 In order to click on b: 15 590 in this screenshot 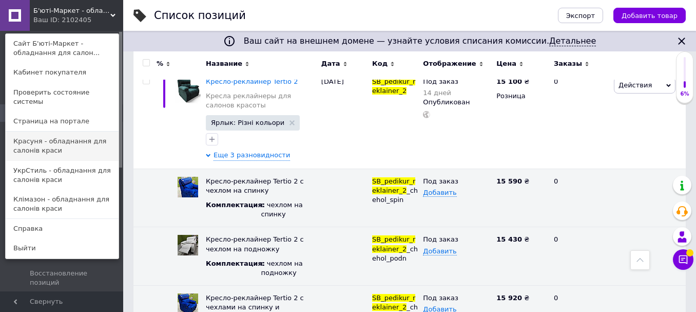, I will do `click(509, 181)`.